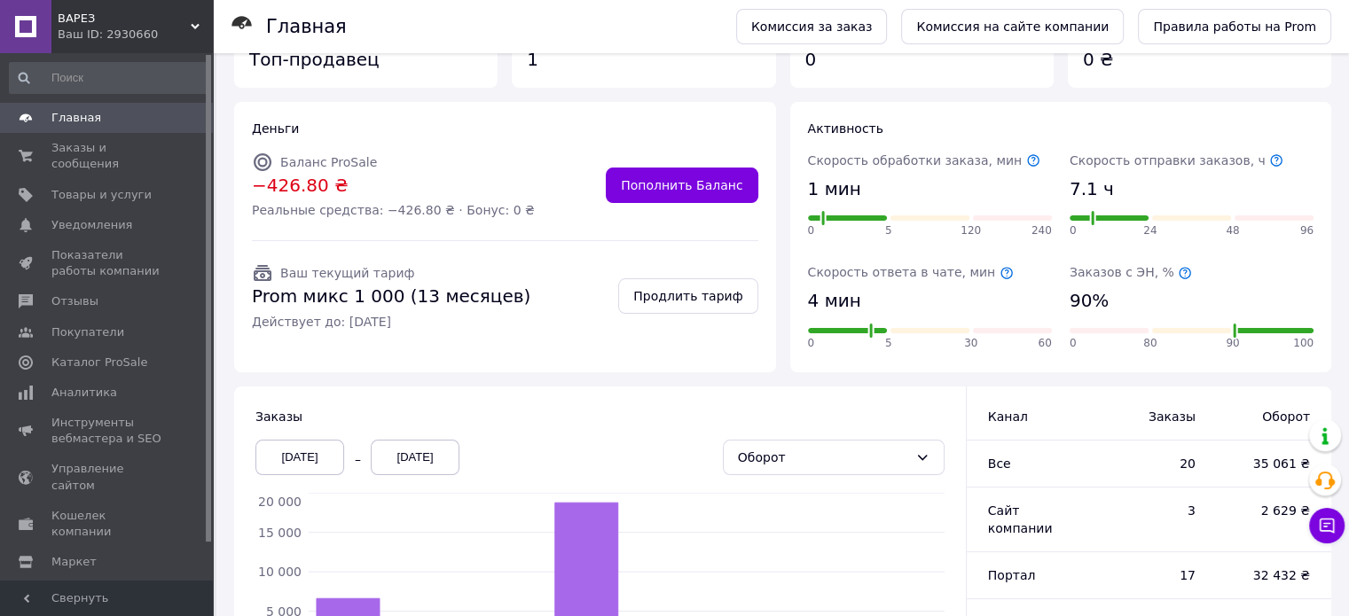  Describe the element at coordinates (1232, 231) in the screenshot. I see `span: 48` at that location.